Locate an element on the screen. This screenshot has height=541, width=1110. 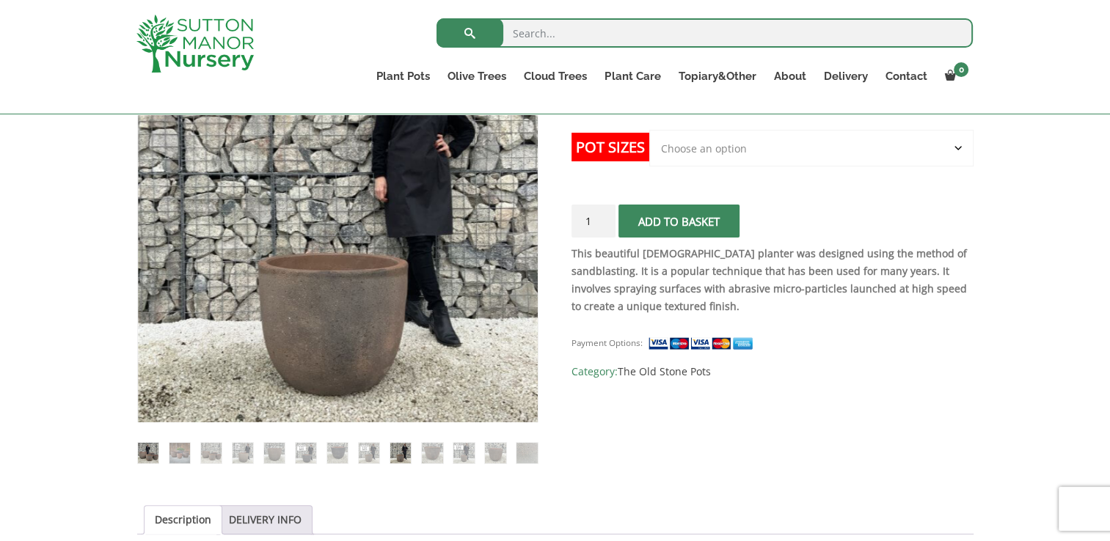
img: The Dong Hoi Old Stone Plant Pots - Image 7 is located at coordinates (337, 453).